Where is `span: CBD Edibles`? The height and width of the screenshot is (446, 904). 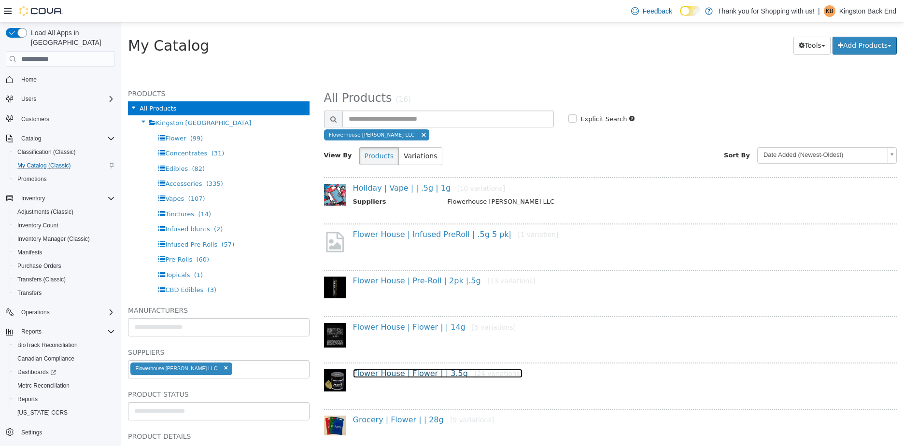 span: CBD Edibles is located at coordinates (63, 268).